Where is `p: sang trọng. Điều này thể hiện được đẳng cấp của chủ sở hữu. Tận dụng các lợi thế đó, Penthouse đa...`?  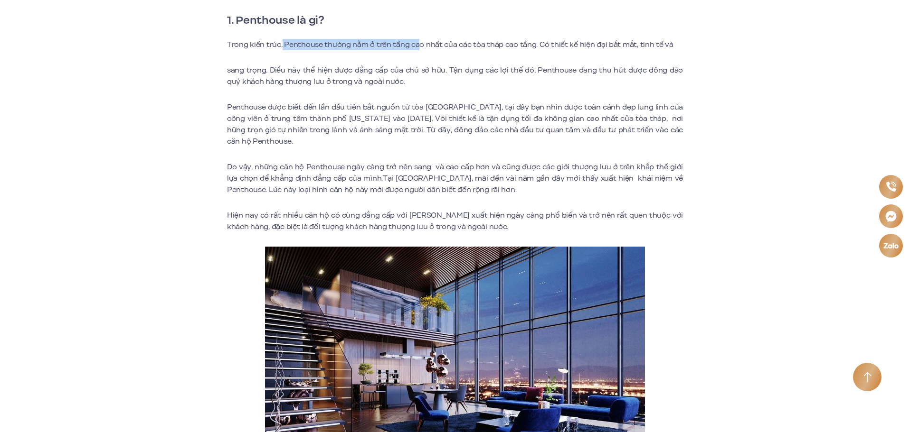 p: sang trọng. Điều này thể hiện được đẳng cấp của chủ sở hữu. Tận dụng các lợi thế đó, Penthouse đa... is located at coordinates (455, 76).